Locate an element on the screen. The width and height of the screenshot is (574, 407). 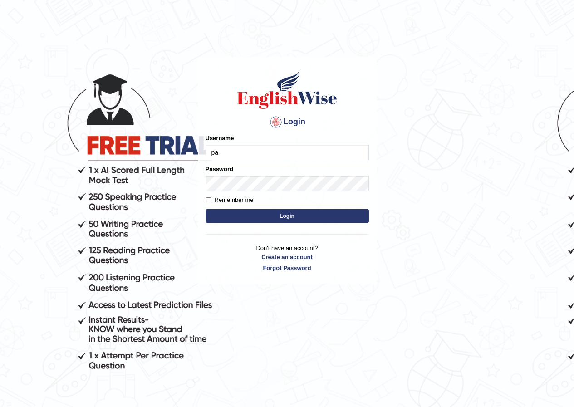
label: Username is located at coordinates (220, 138).